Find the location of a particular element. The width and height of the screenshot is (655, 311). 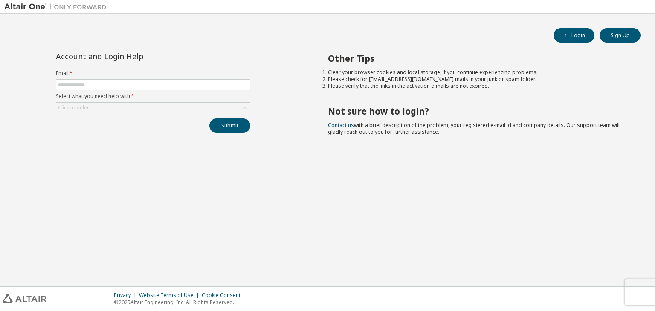

span: with a brief description of the problem, your registered e-mail id and company details. Our suppo... is located at coordinates (474, 128).